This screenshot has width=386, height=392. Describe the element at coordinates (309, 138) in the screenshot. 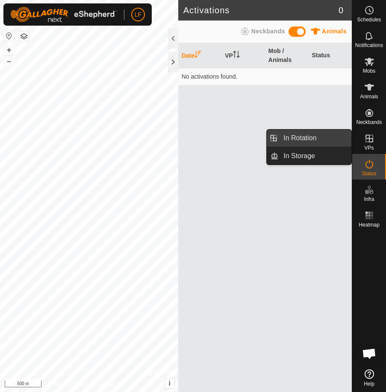

I see `li: In Rotation` at that location.